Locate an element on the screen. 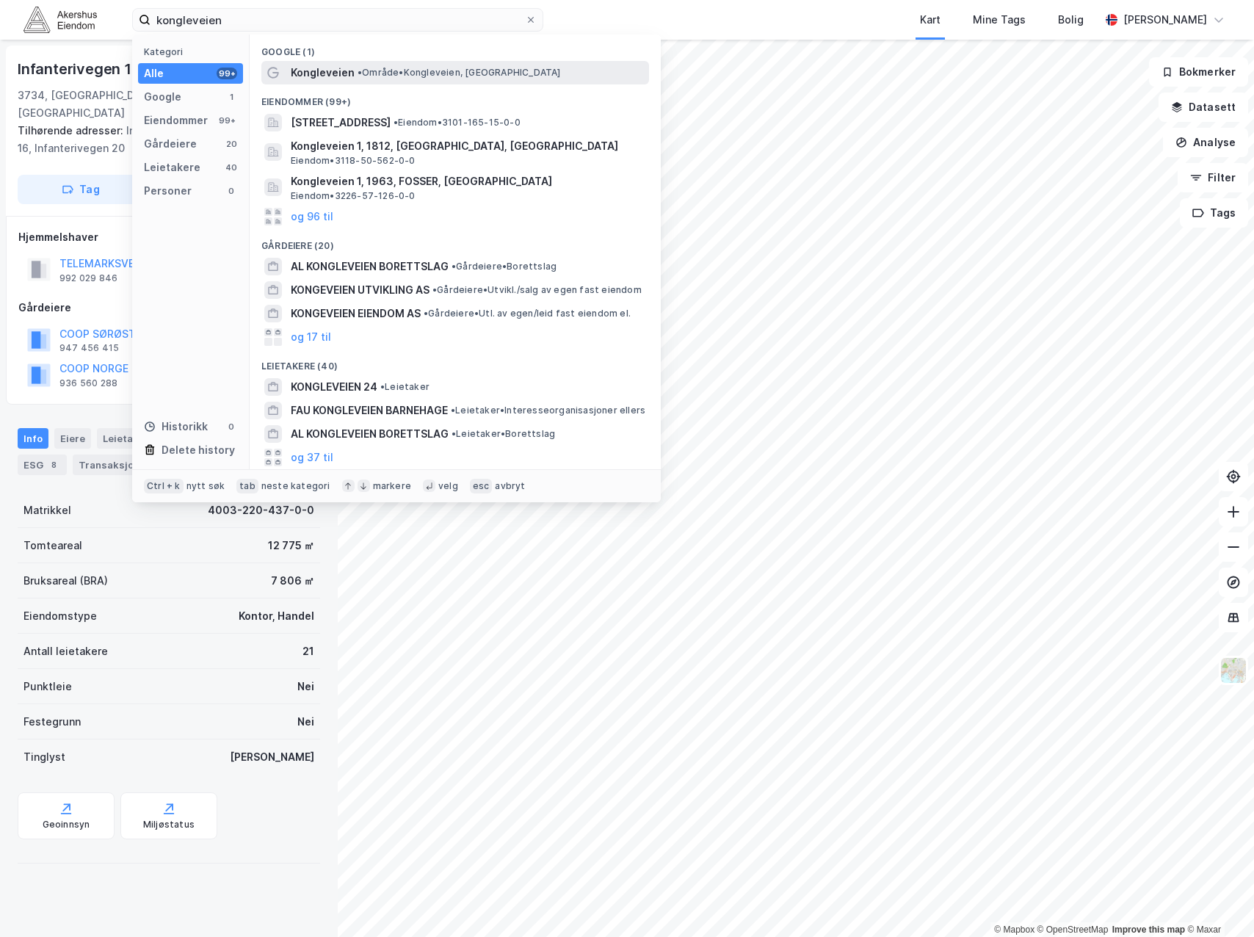  div: Matrikkel is located at coordinates (47, 510).